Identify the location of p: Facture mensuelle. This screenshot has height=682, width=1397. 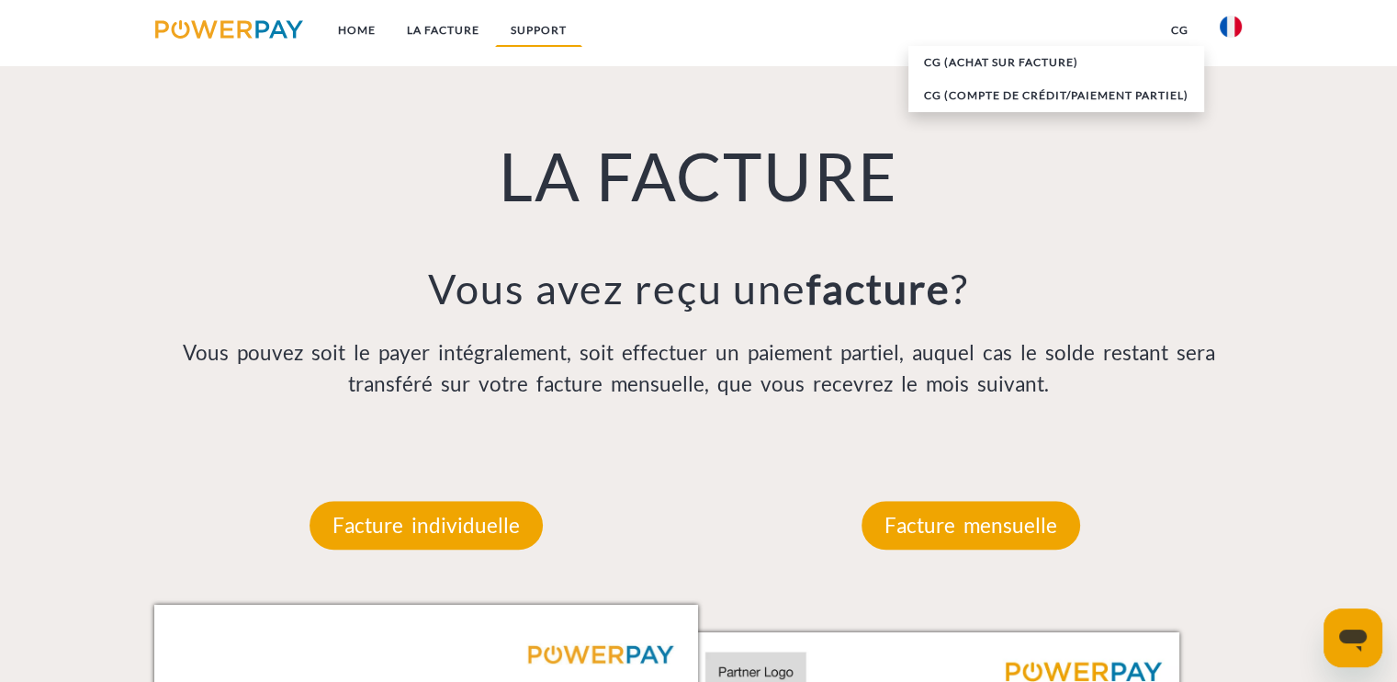
(971, 525).